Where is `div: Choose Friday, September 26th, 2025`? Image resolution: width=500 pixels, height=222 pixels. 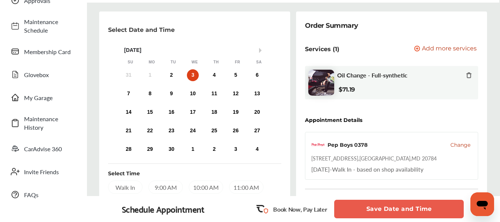
div: Choose Friday, September 26th, 2025 is located at coordinates (236, 131).